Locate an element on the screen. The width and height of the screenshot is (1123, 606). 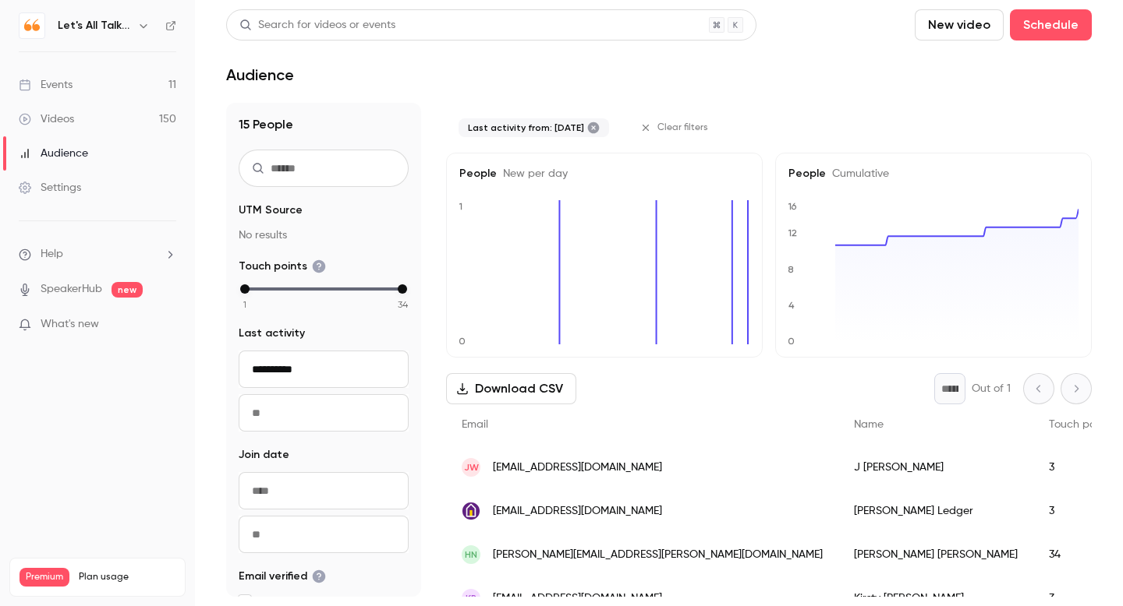
p: No results is located at coordinates (324, 235).